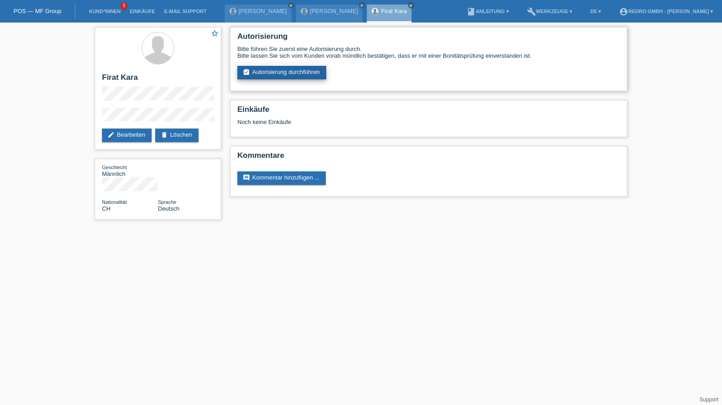 The height and width of the screenshot is (405, 722). What do you see at coordinates (709, 400) in the screenshot?
I see `a: Support` at bounding box center [709, 400].